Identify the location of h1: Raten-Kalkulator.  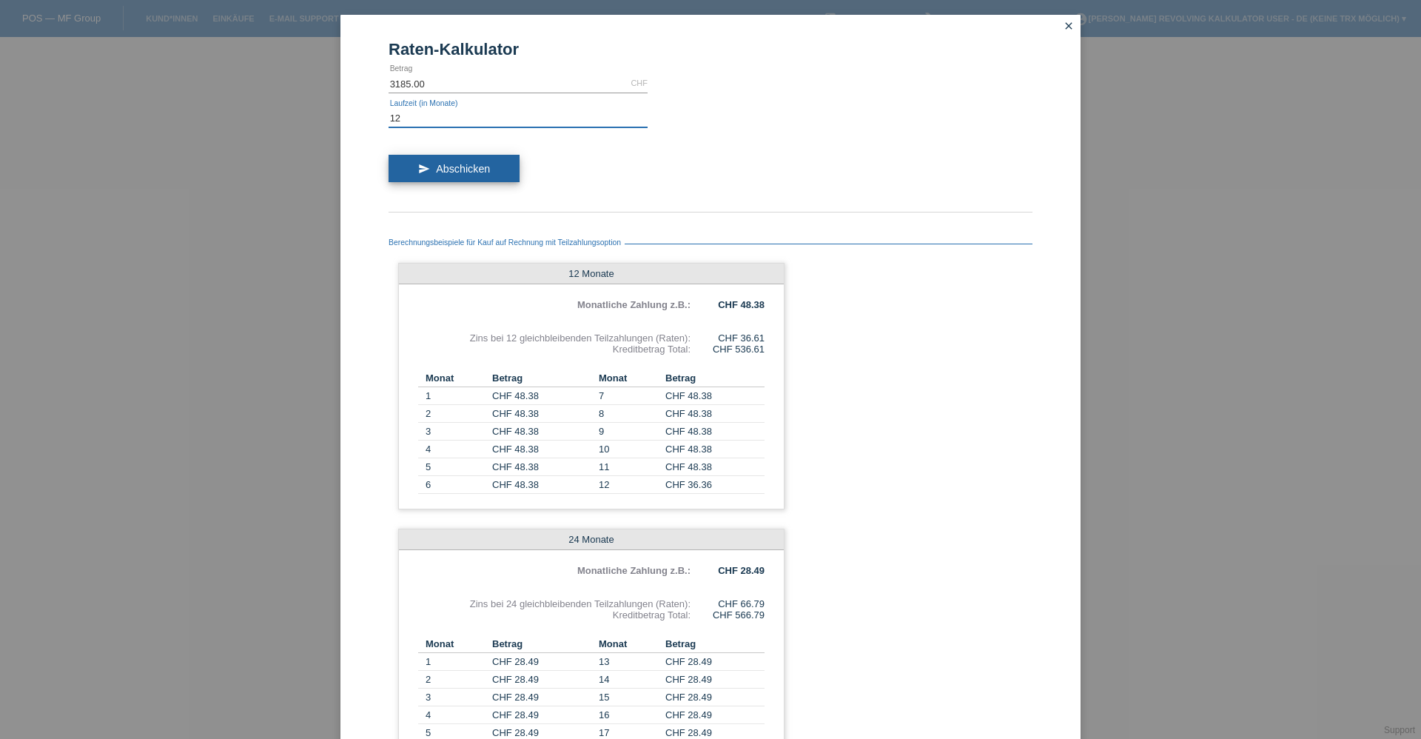
(711, 49).